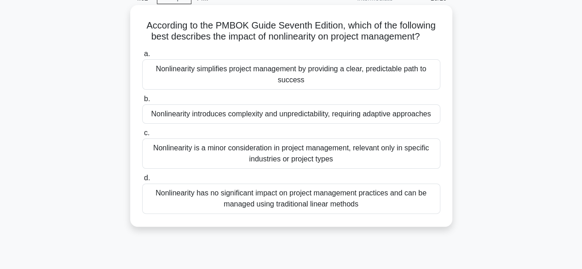  What do you see at coordinates (291, 199) in the screenshot?
I see `div: Nonlinearity has no significant impact on project management practices and can be managed using t...` at bounding box center [291, 199].